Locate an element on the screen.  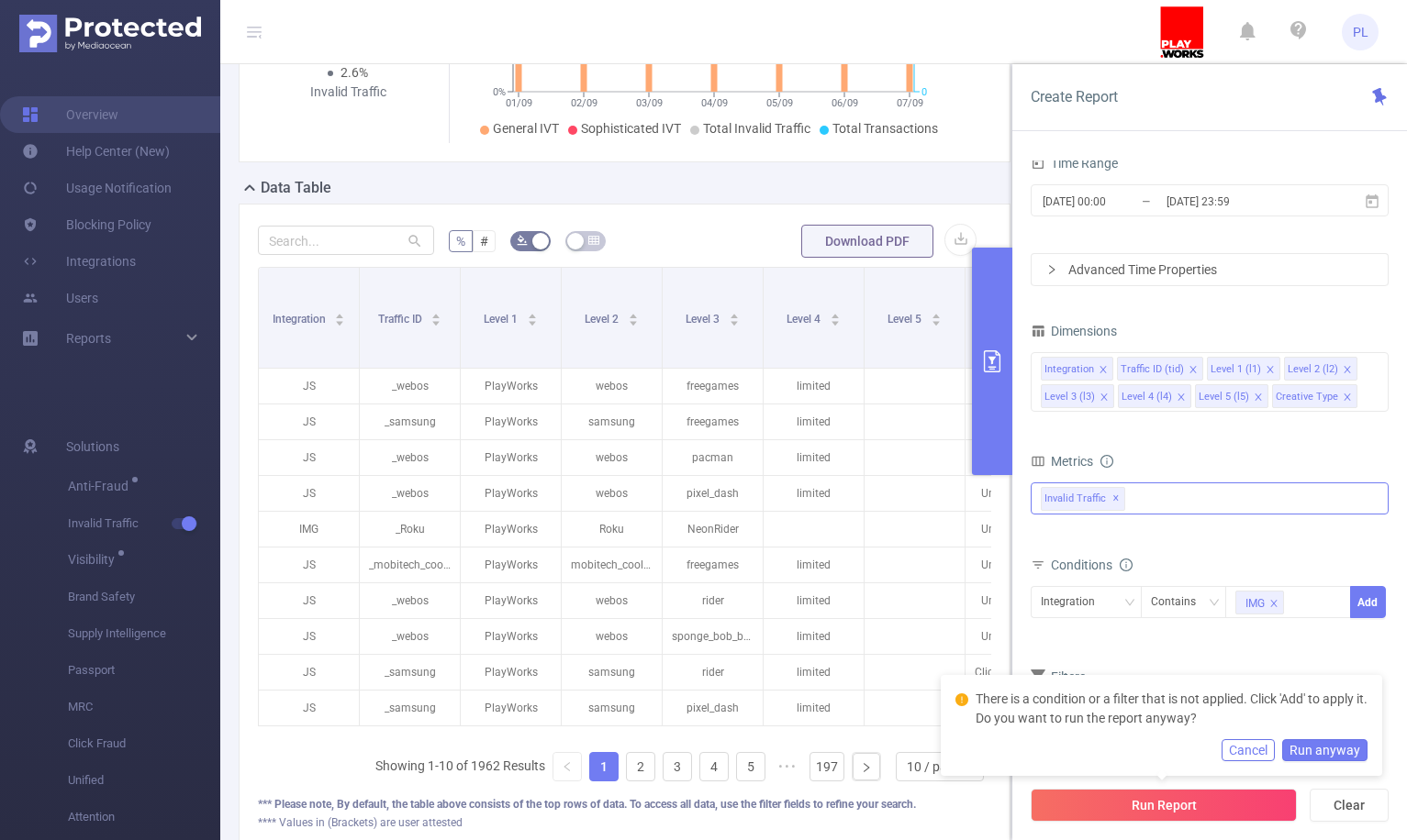
li: Next 5 Pages is located at coordinates (787, 767).